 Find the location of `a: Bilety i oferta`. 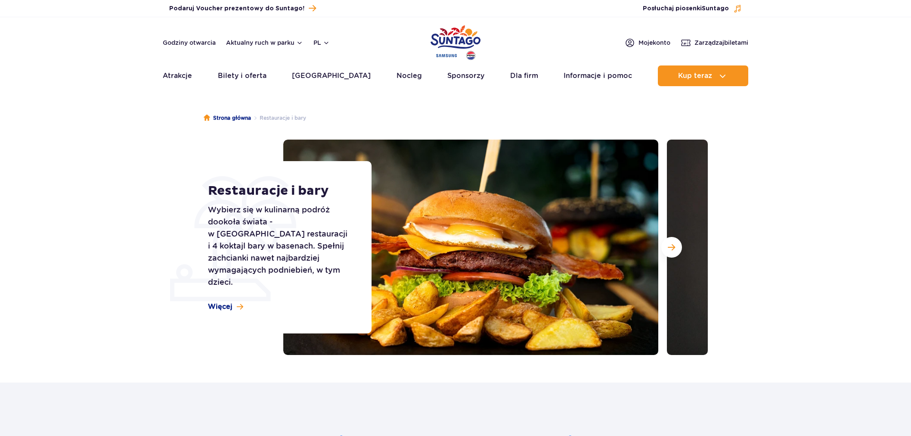

a: Bilety i oferta is located at coordinates (242, 76).